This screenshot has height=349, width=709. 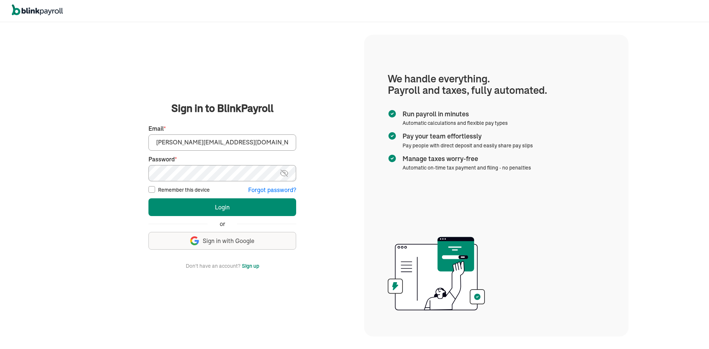 I want to click on span: Don't have an account?, so click(x=213, y=266).